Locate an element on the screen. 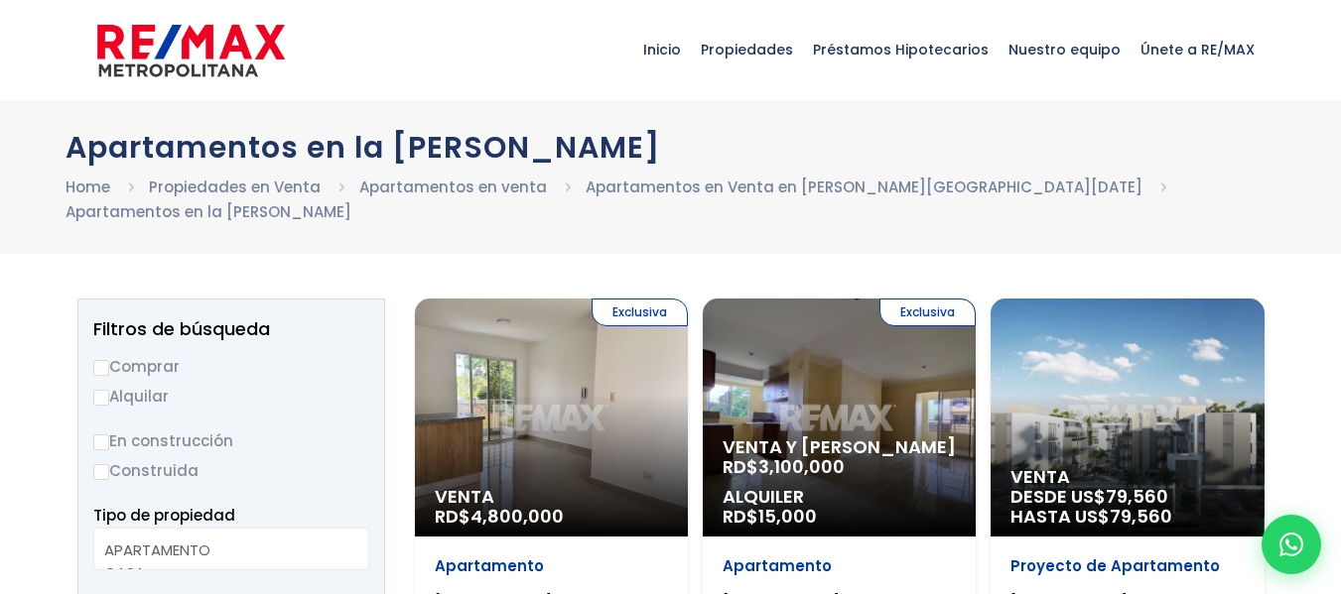 The image size is (1341, 594). label: En construcción is located at coordinates (231, 441).